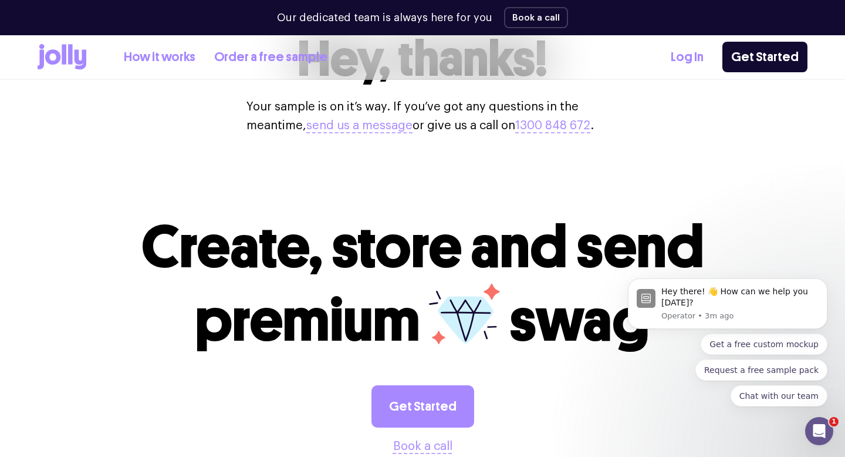 The width and height of the screenshot is (845, 457). I want to click on p: Our dedicated team is always here for you, so click(384, 18).